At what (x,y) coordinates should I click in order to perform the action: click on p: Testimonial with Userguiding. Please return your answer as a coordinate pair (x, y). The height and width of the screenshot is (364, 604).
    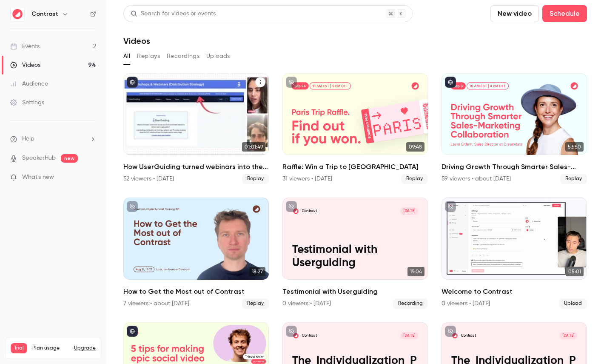
    Looking at the image, I should click on (355, 257).